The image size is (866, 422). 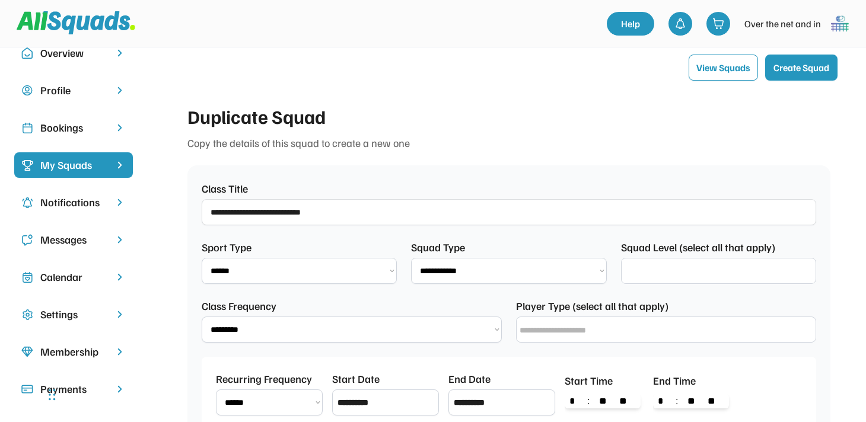 I want to click on a: Help, so click(x=631, y=24).